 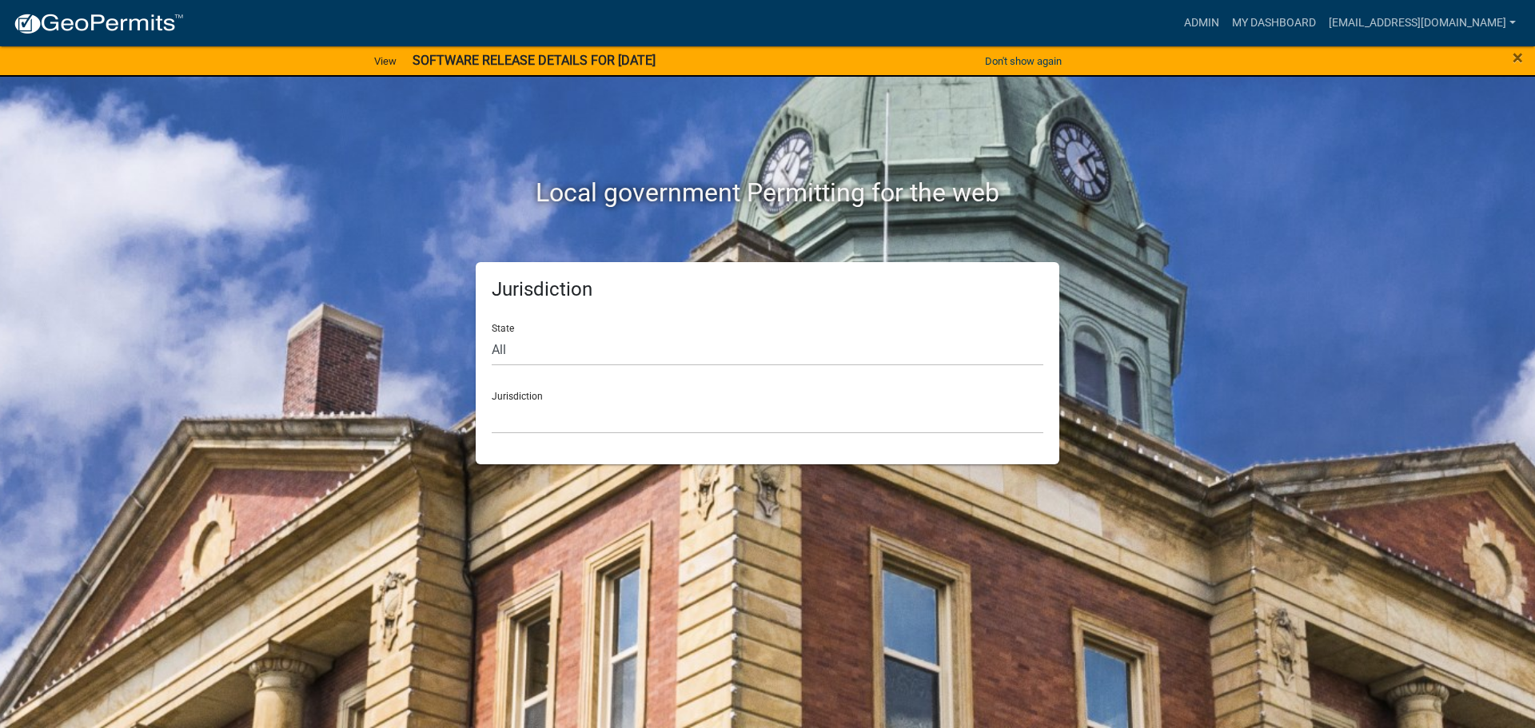 What do you see at coordinates (767, 193) in the screenshot?
I see `h2: Local government Permitting for the web` at bounding box center [767, 193].